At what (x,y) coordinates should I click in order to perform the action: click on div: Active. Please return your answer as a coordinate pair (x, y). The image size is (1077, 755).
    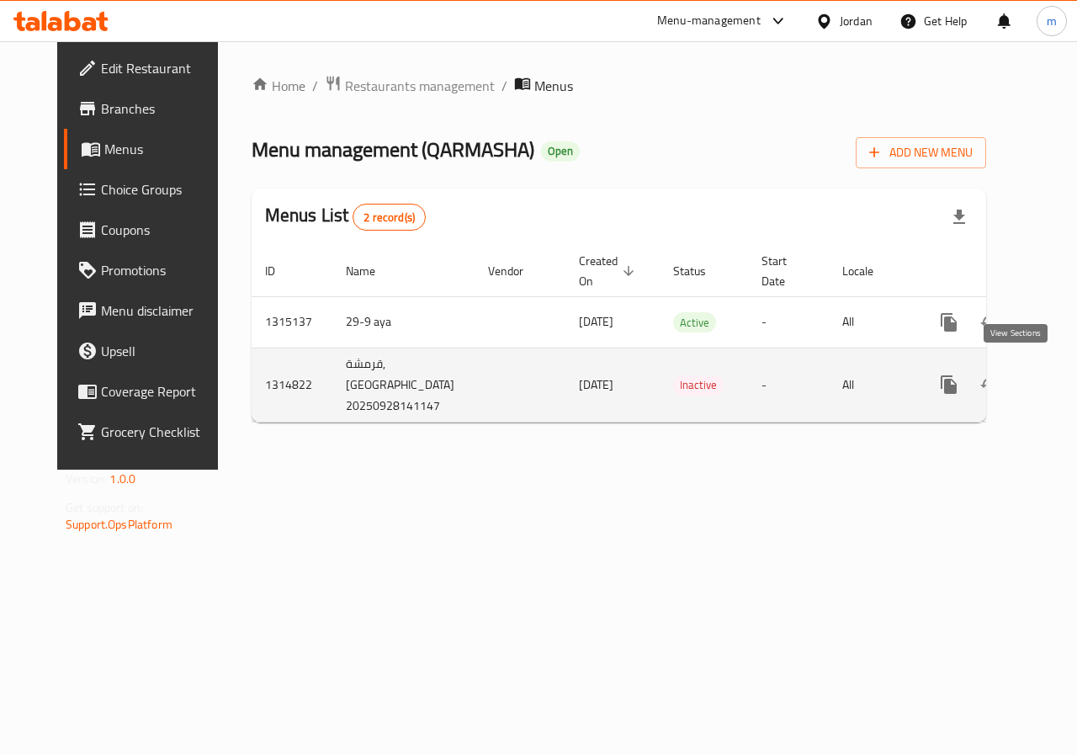
    Looking at the image, I should click on (694, 322).